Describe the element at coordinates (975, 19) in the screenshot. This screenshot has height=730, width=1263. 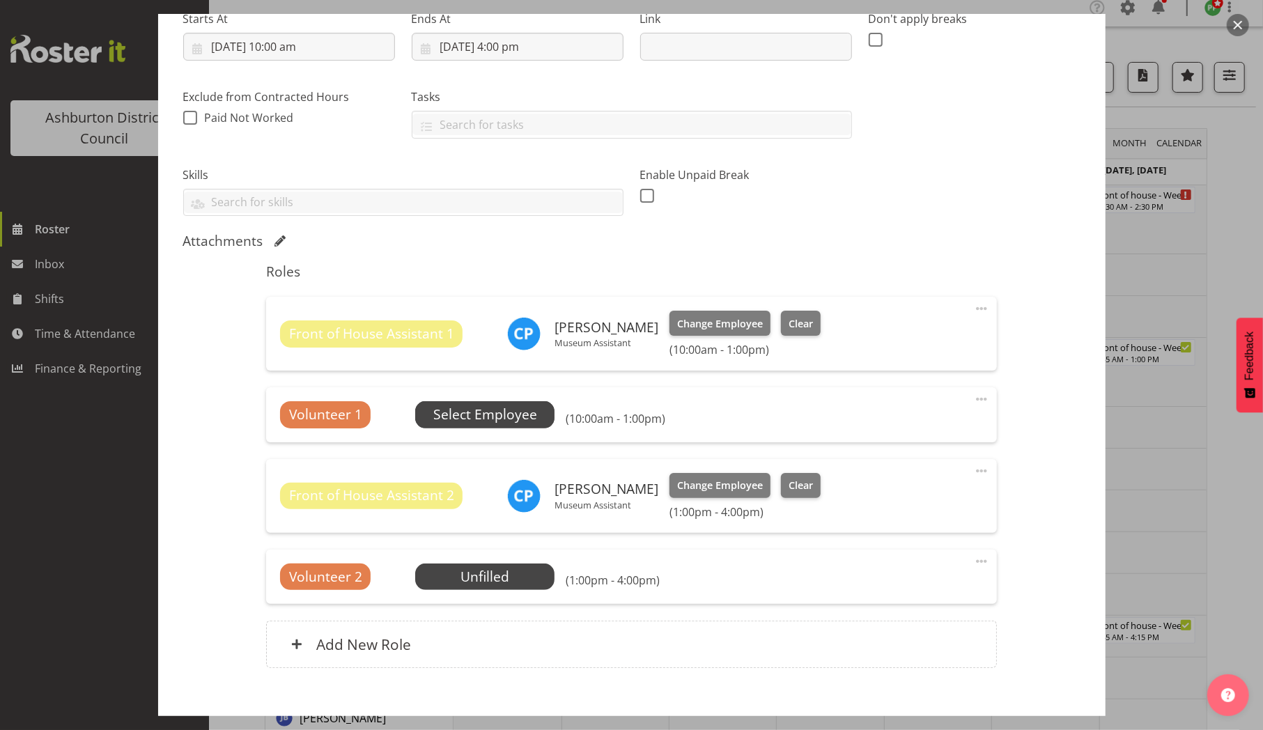
I see `label: Don't apply breaks` at that location.